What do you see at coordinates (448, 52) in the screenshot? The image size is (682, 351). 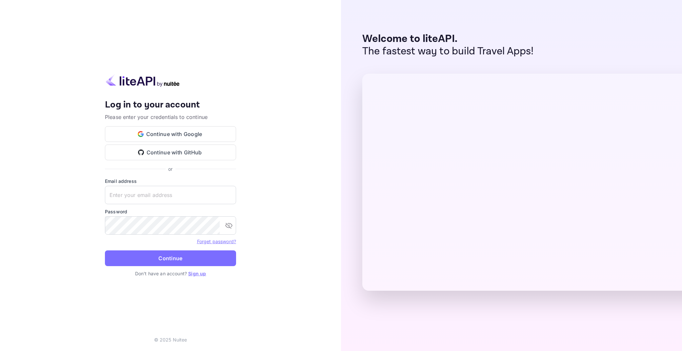 I see `p: The fastest way to build Travel Apps!` at bounding box center [448, 52].